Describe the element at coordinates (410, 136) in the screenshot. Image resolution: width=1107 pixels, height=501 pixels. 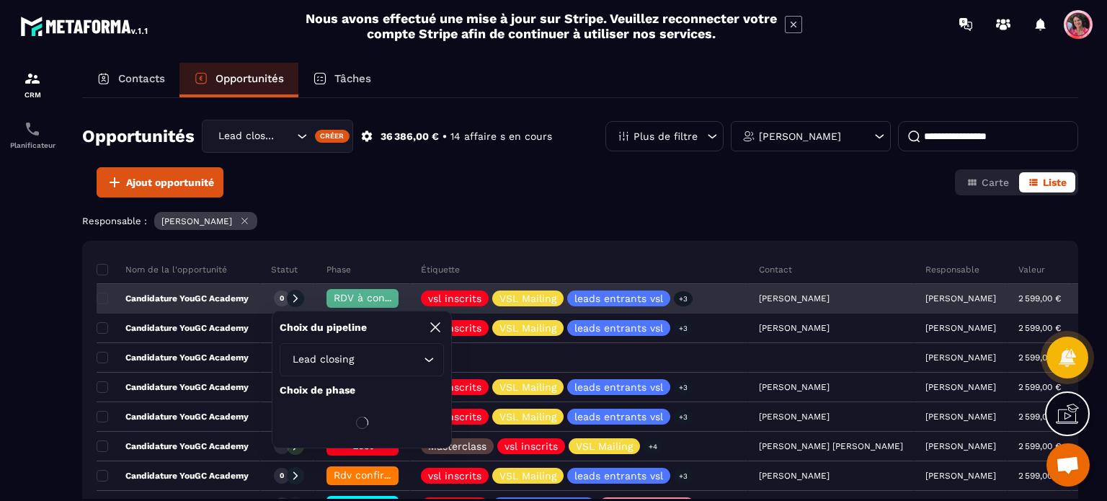
I see `p: 36 386,00 €` at that location.